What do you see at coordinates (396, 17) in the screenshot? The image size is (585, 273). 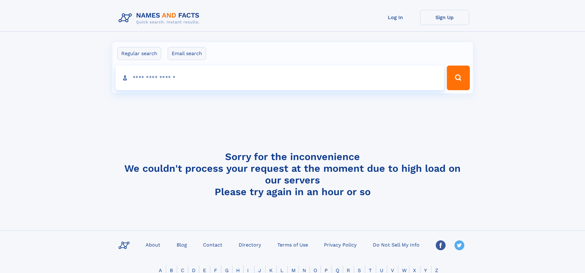 I see `a: Log In` at bounding box center [396, 17].